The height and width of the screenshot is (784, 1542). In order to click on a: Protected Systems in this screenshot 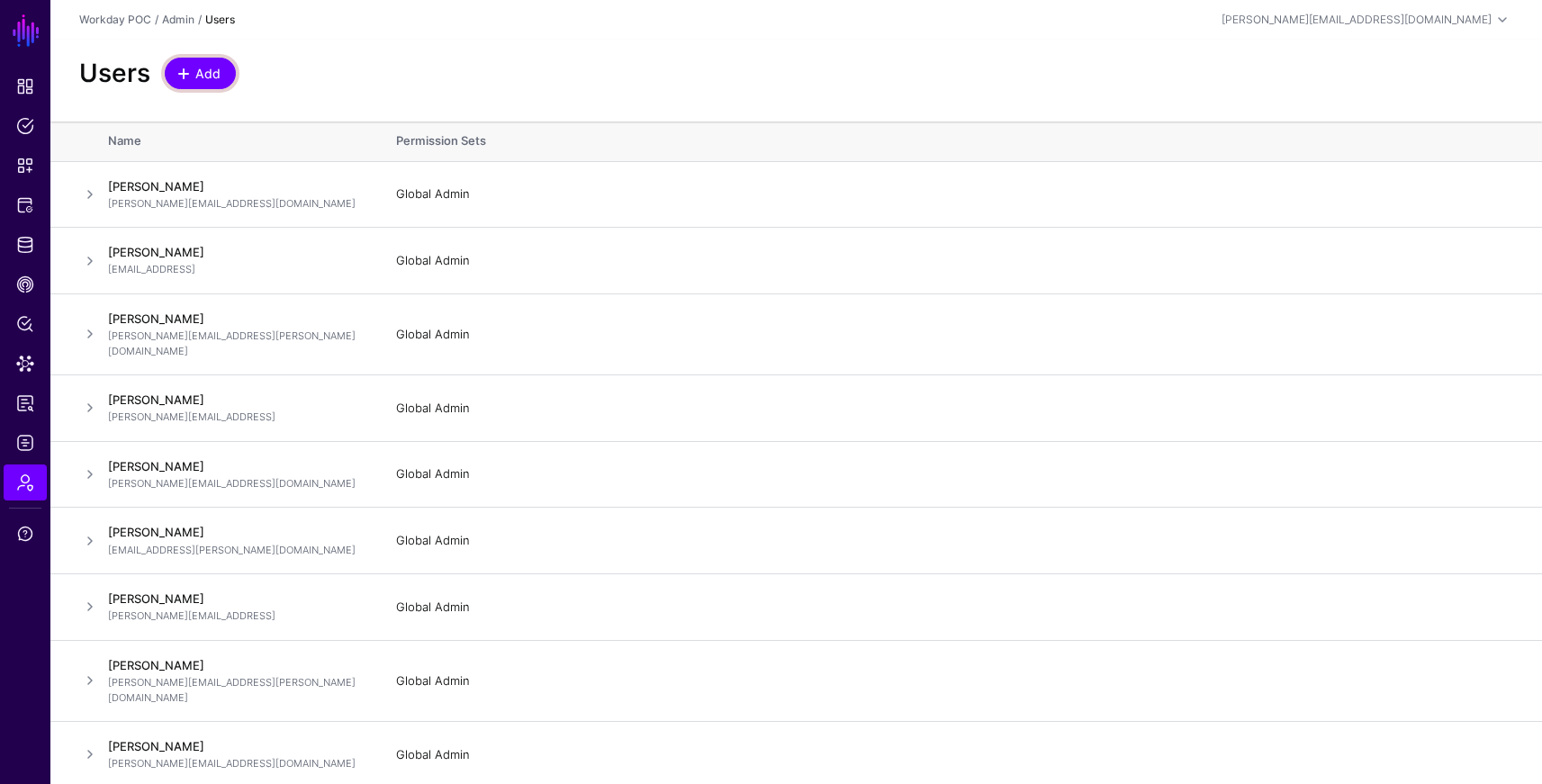, I will do `click(25, 205)`.